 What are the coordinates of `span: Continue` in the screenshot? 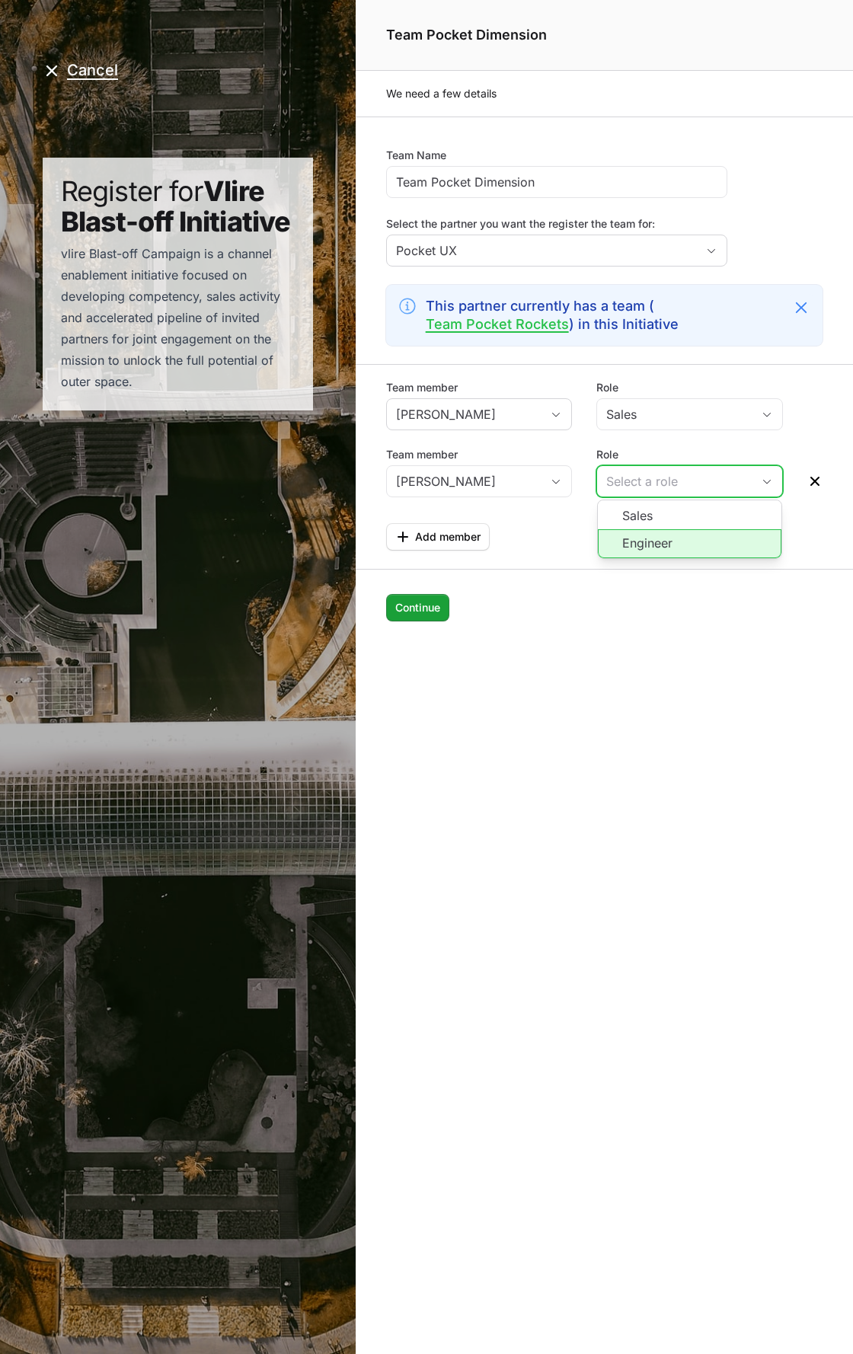 It's located at (417, 608).